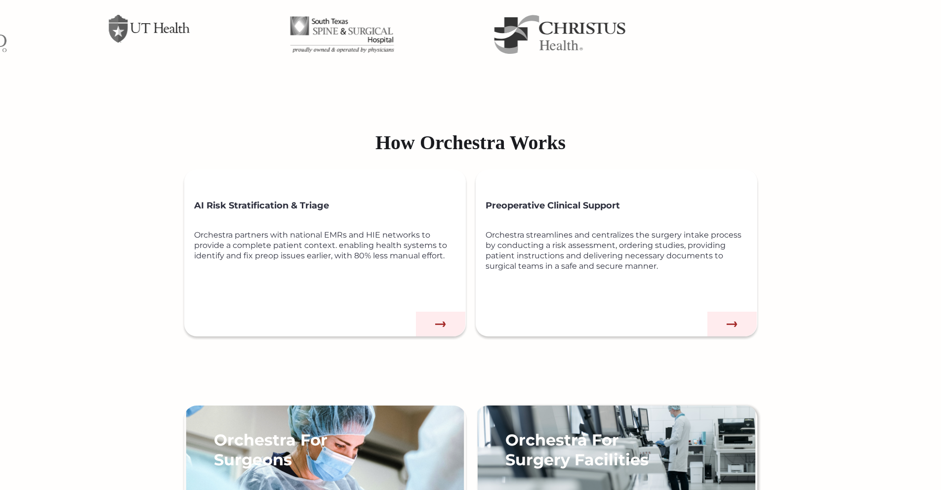  What do you see at coordinates (292, 450) in the screenshot?
I see `h3: Orchestra For Surgeons` at bounding box center [292, 450].